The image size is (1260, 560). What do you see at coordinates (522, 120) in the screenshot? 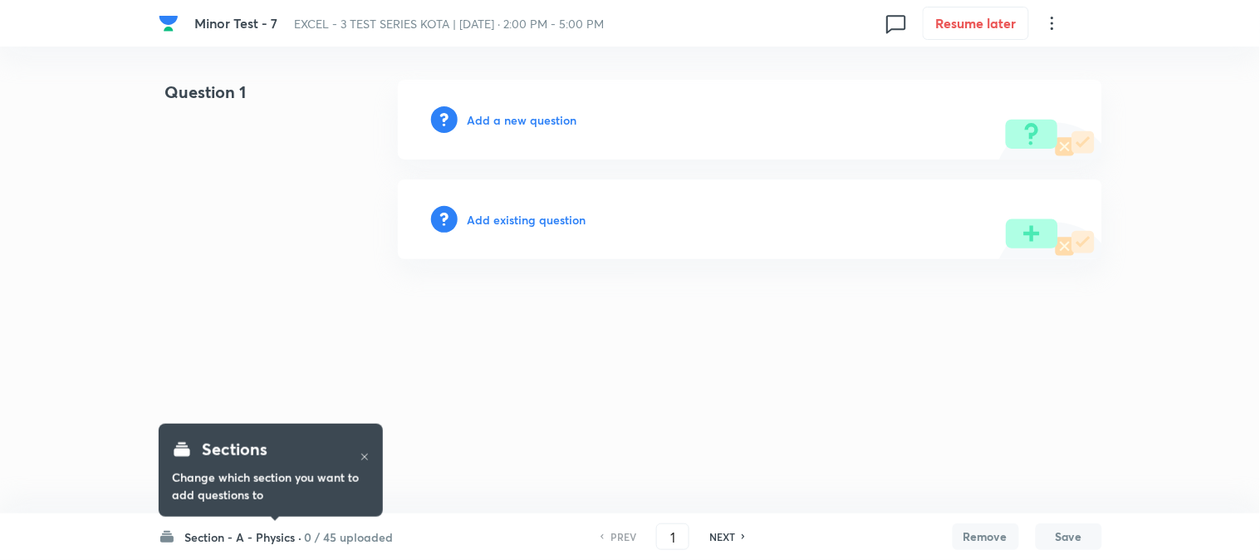
I see `h6: Add a new question` at bounding box center [522, 120].